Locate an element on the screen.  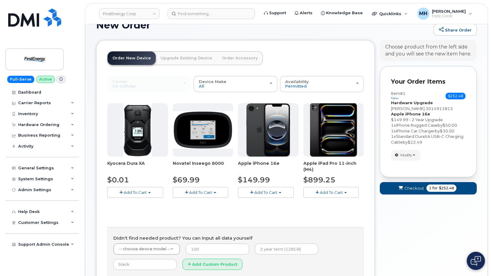
span: 3014911813 is located at coordinates (439, 108).